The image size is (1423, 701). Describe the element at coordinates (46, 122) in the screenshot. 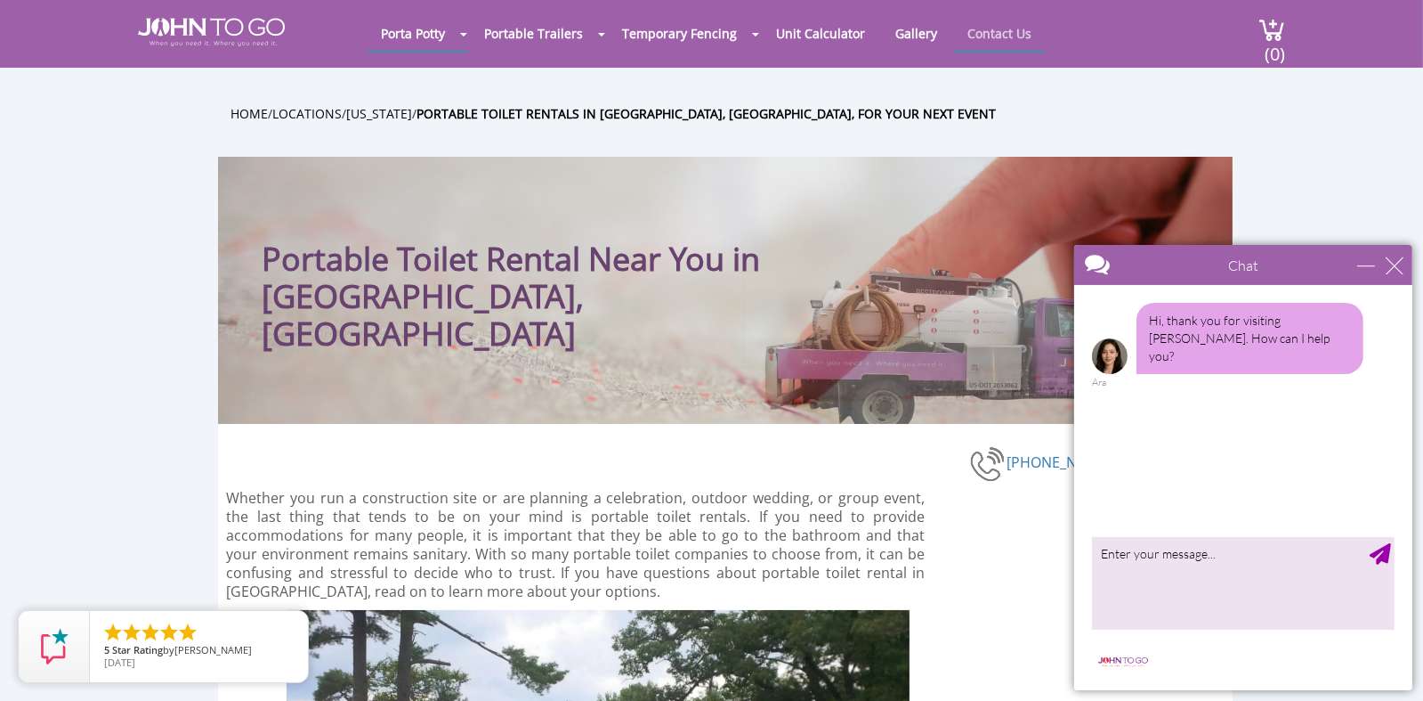

I see `img: Ara avatar image.` at that location.